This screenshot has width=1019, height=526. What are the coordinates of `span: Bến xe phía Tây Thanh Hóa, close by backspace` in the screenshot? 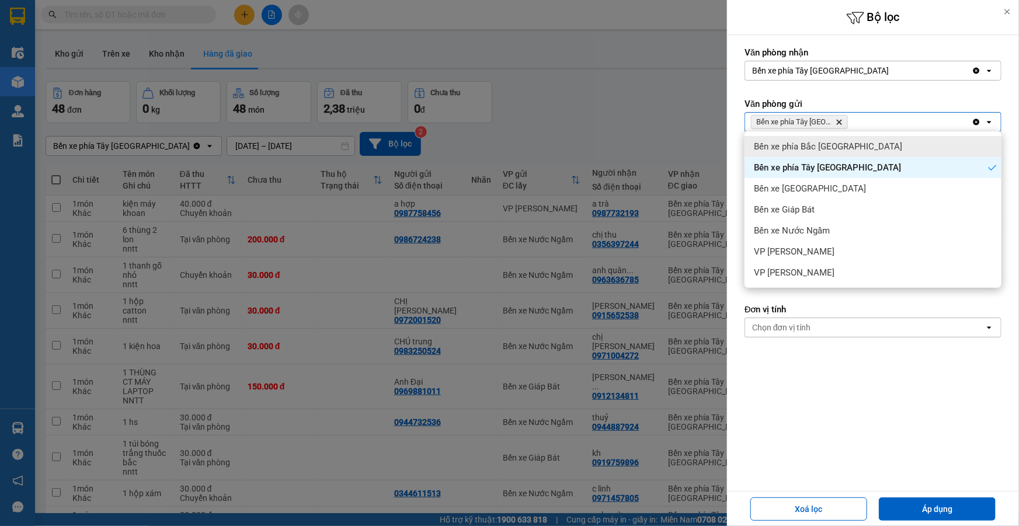 It's located at (799, 122).